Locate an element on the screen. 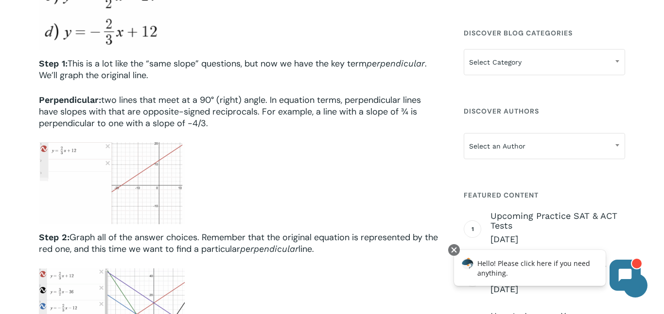  span: Select Category is located at coordinates (544, 62).